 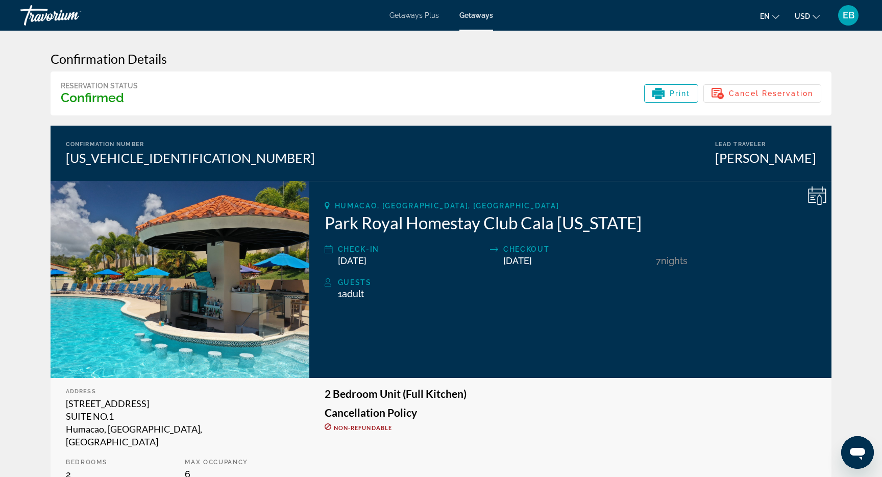 What do you see at coordinates (671, 93) in the screenshot?
I see `button: Print` at bounding box center [671, 93].